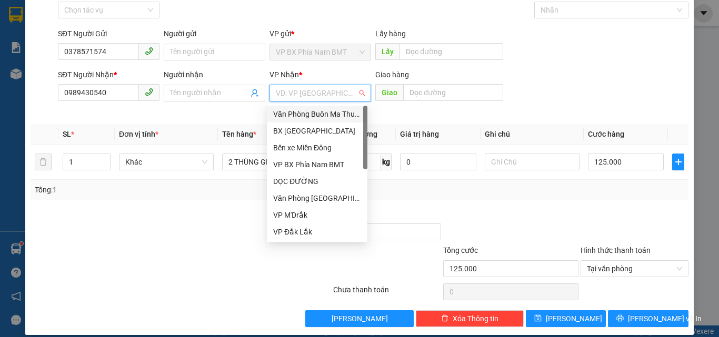 This screenshot has width=719, height=337. I want to click on span: Xóa Thông tin, so click(475, 319).